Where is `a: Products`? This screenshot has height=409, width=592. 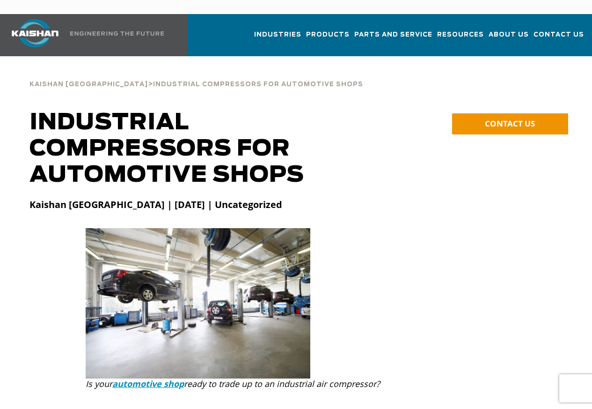 a: Products is located at coordinates (328, 38).